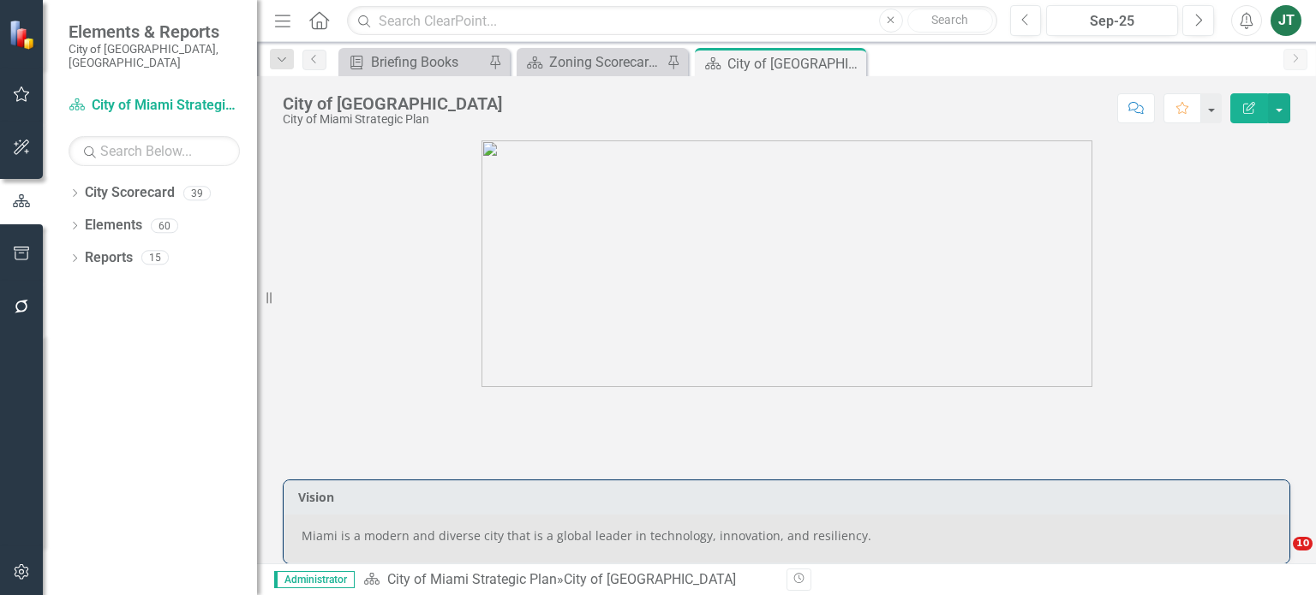 The image size is (1316, 595). Describe the element at coordinates (606, 62) in the screenshot. I see `div: Zoning Scorecard Evaluation and Recommendations` at that location.